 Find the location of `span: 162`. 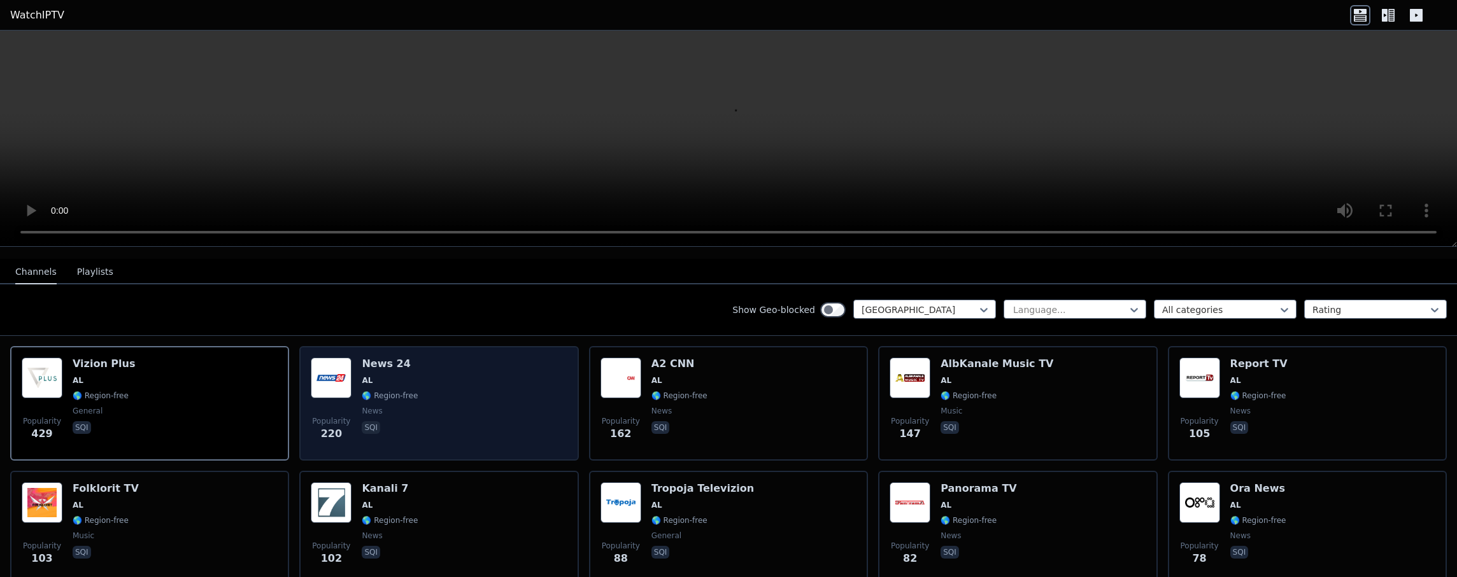

span: 162 is located at coordinates (620, 434).